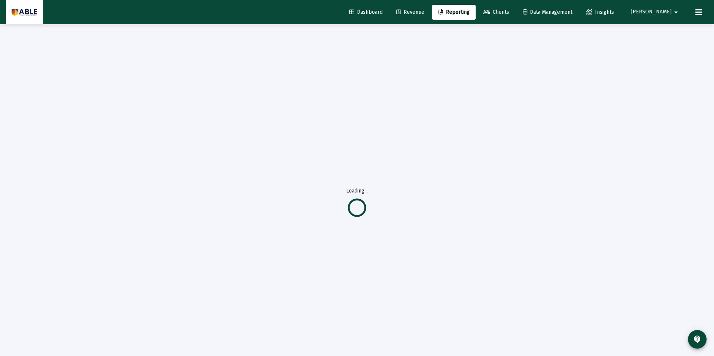  I want to click on span: Clients, so click(496, 12).